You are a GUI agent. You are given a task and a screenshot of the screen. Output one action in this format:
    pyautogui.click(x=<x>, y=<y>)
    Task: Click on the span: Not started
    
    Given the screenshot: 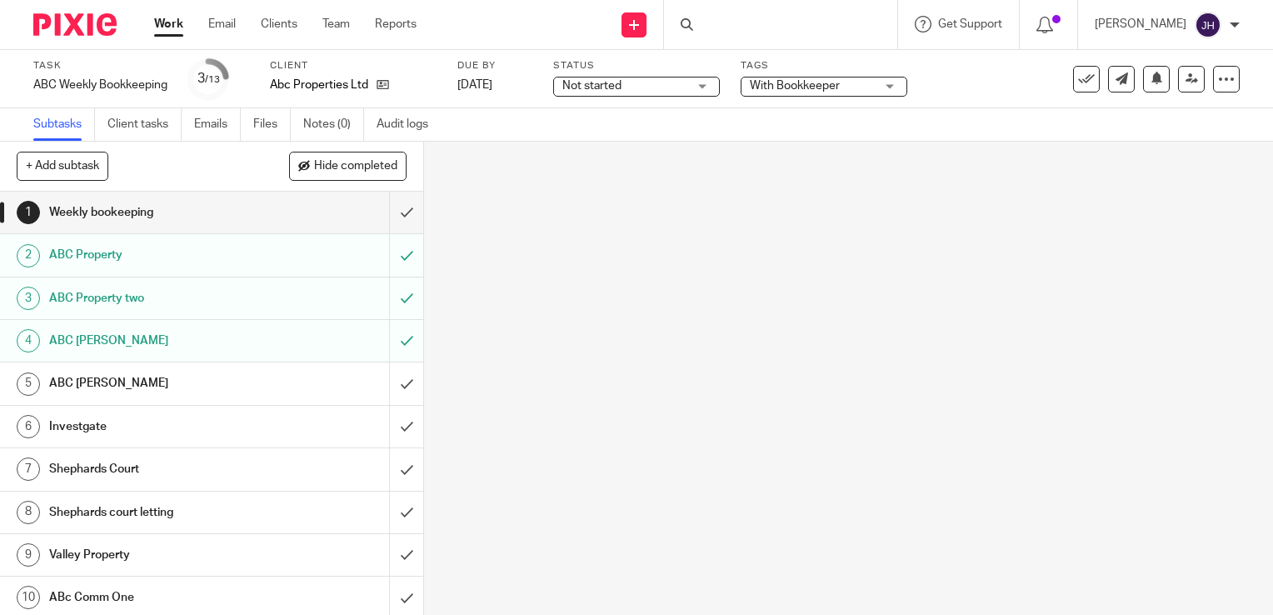 What is the action you would take?
    pyautogui.click(x=592, y=86)
    